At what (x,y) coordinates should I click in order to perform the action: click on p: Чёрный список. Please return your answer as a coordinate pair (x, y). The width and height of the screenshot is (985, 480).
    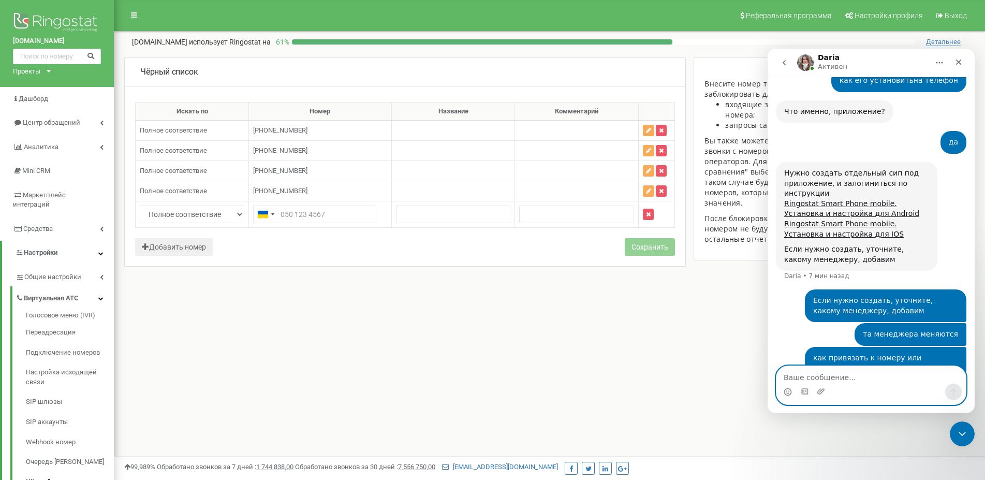
    Looking at the image, I should click on (169, 72).